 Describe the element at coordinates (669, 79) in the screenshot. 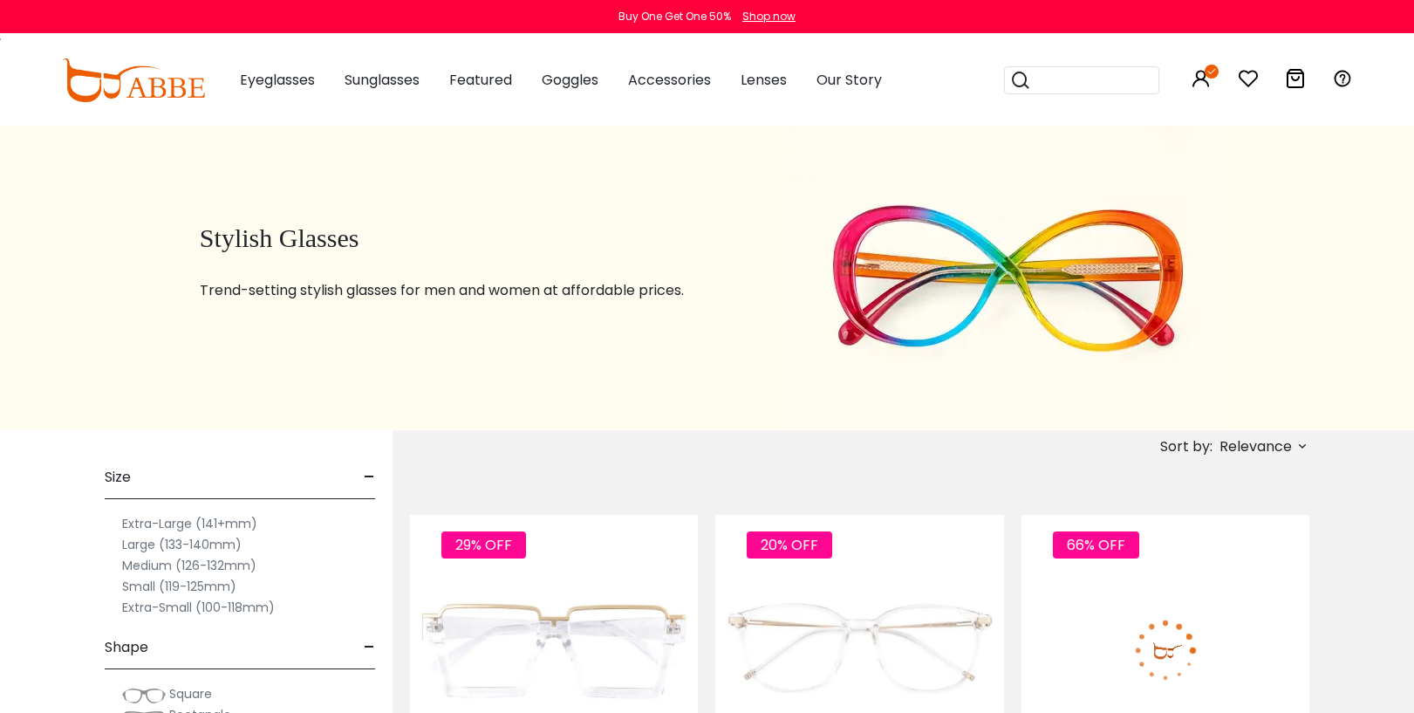

I see `span: Accessories` at that location.